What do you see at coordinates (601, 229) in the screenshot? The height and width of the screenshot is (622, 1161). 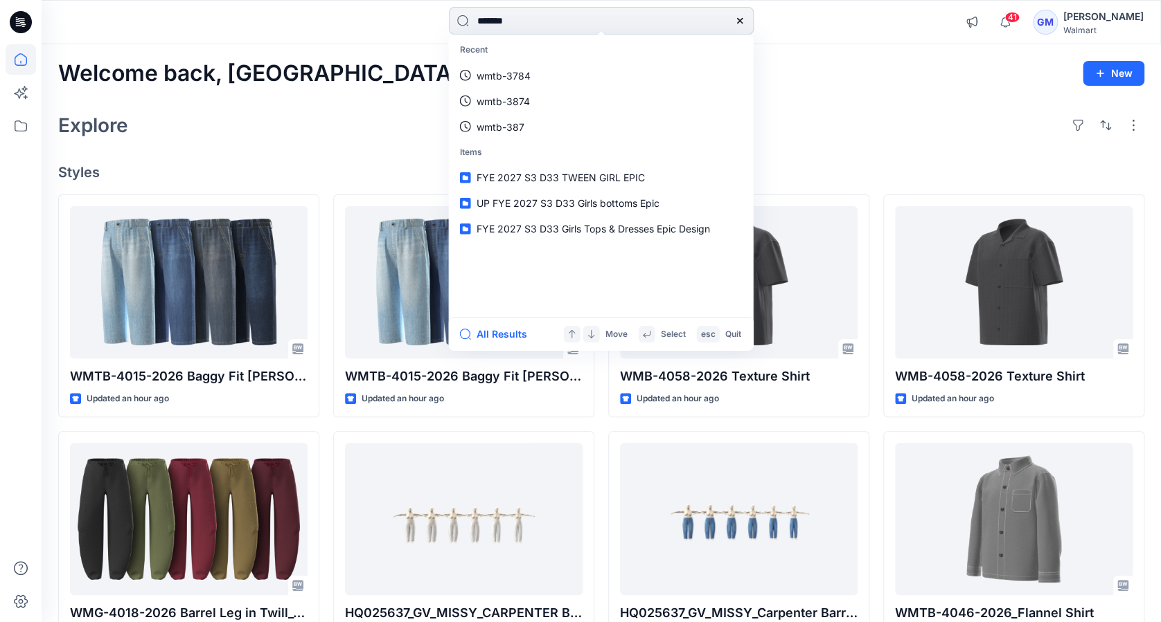 I see `a: FYE 2027 S3 D33 Girls Tops & Dresses Epic Design` at bounding box center [601, 229].